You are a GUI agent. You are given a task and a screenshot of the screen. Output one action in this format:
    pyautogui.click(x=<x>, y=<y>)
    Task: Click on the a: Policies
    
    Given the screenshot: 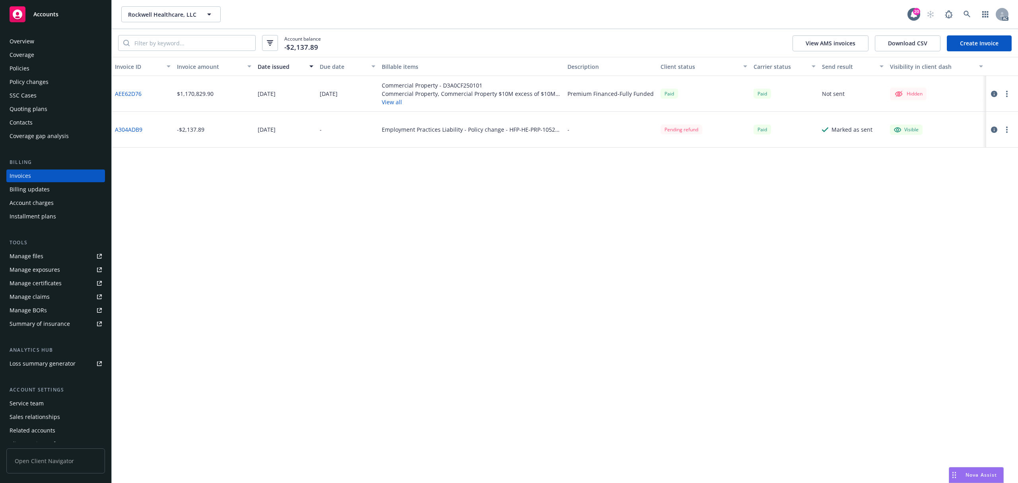 What is the action you would take?
    pyautogui.click(x=56, y=68)
    